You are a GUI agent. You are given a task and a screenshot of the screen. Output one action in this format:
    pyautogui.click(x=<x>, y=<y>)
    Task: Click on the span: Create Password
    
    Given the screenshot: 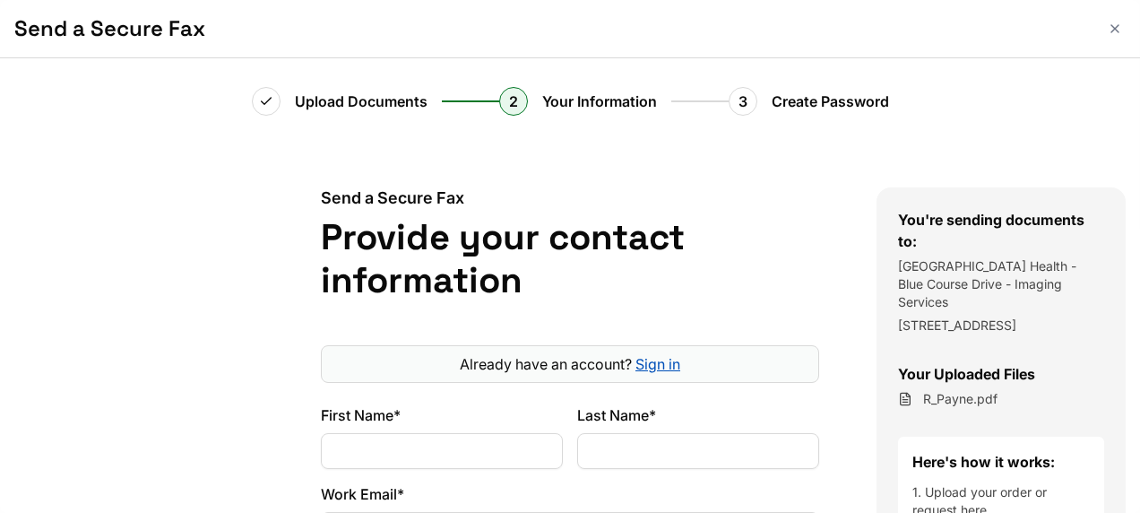 What is the action you would take?
    pyautogui.click(x=830, y=101)
    